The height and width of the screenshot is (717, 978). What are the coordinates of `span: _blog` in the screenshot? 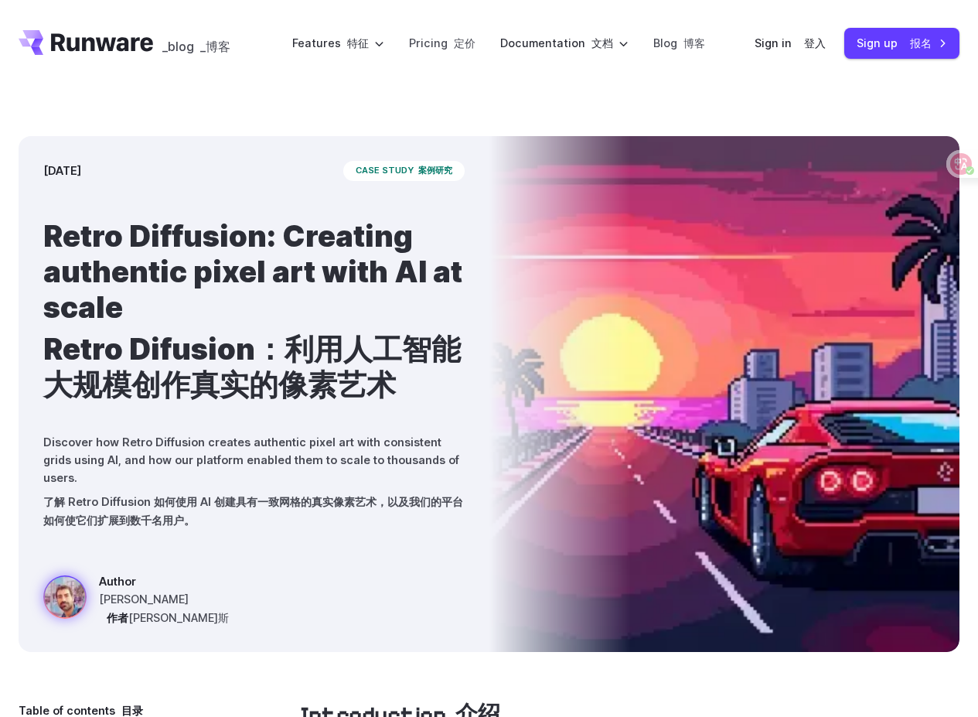 It's located at (196, 46).